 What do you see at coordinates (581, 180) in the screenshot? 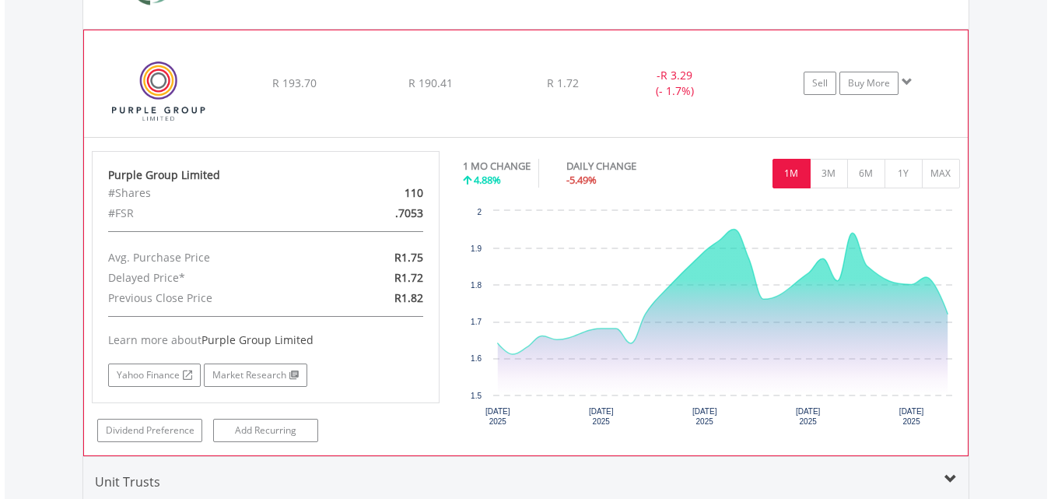
I see `span: -5.49%` at bounding box center [581, 180].